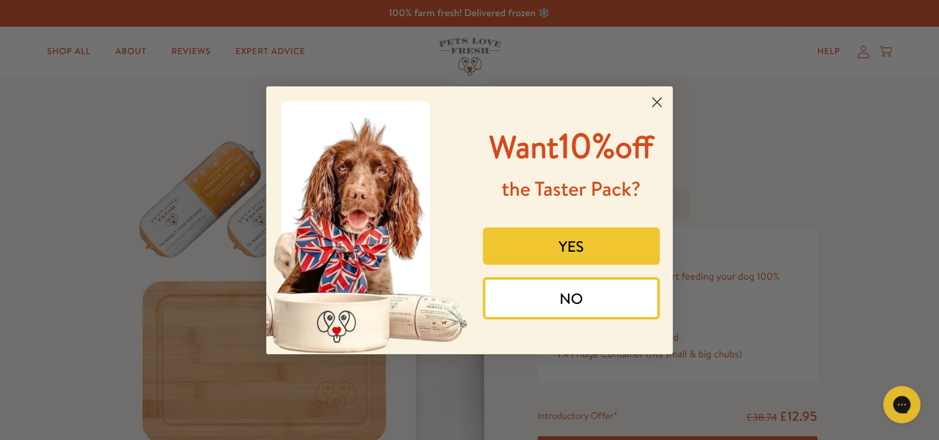  Describe the element at coordinates (25, 23) in the screenshot. I see `button: Open gorgias live chat` at that location.